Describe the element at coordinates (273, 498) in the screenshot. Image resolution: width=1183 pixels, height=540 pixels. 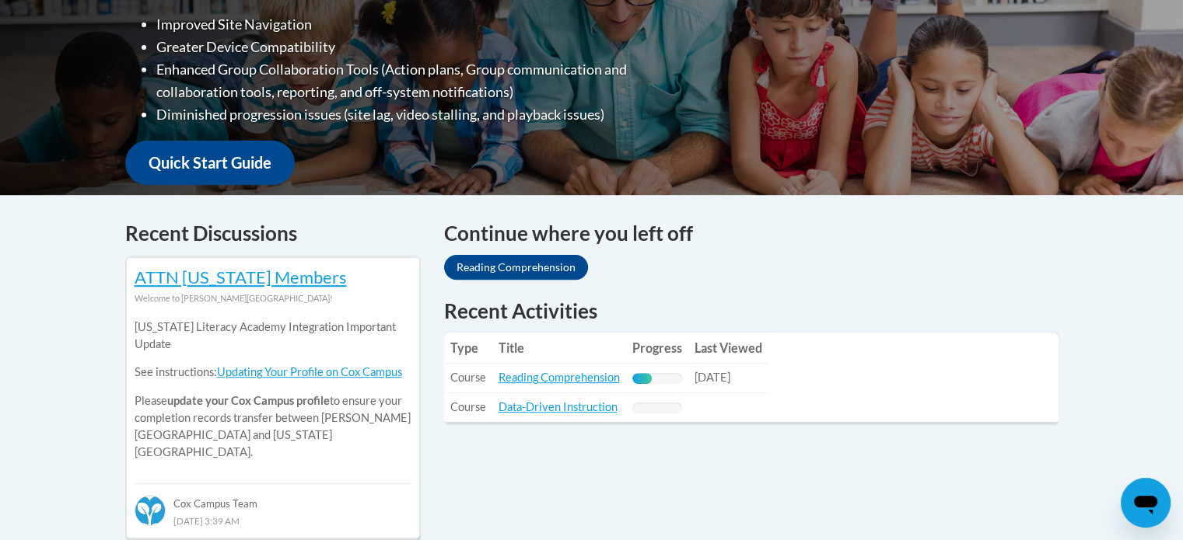
I see `div: Cox Campus Team` at that location.